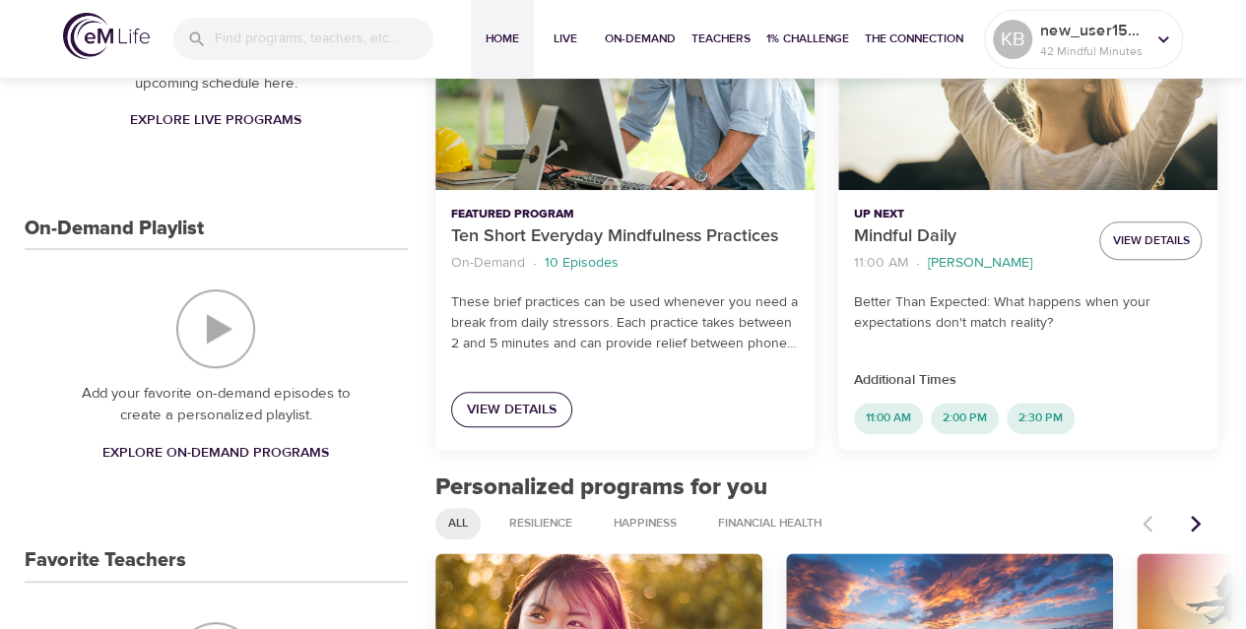 The image size is (1246, 629). What do you see at coordinates (216, 120) in the screenshot?
I see `span: Explore Live Programs` at bounding box center [216, 120].